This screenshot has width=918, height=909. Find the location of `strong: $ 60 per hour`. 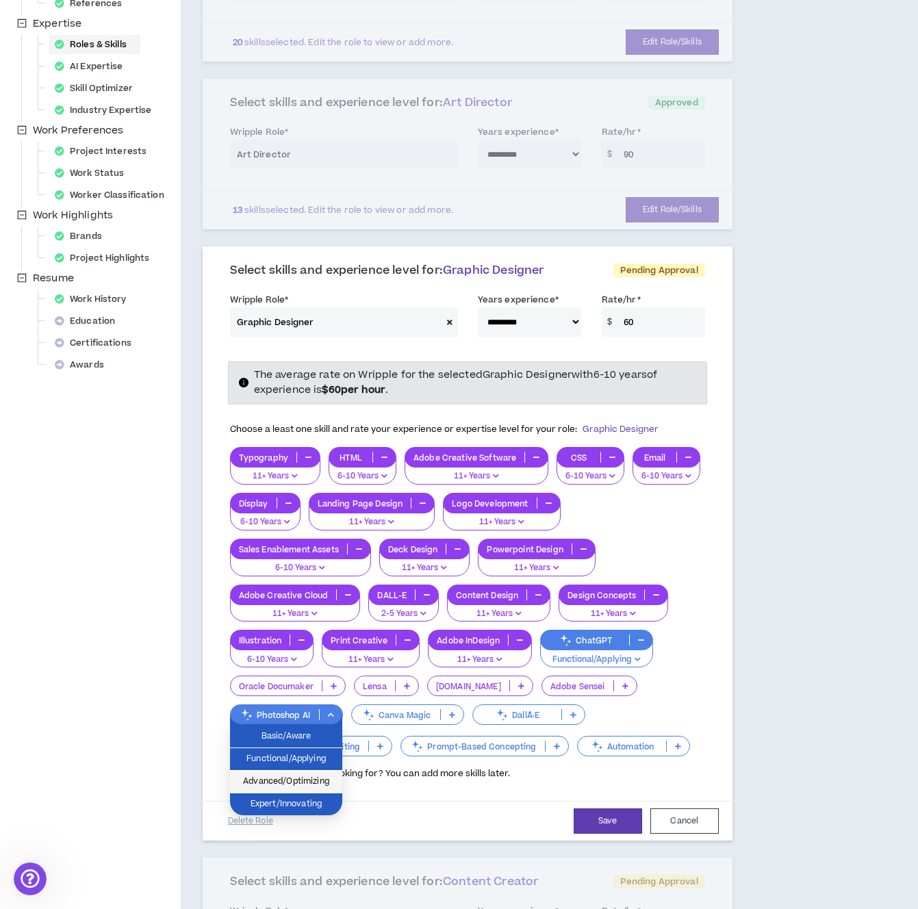

strong: $ 60 per hour is located at coordinates (353, 390).